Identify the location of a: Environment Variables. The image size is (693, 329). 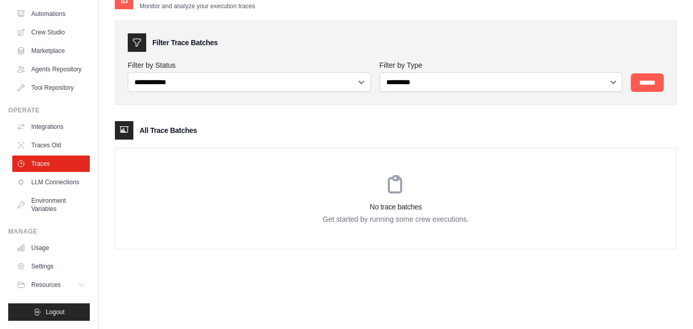
(51, 205).